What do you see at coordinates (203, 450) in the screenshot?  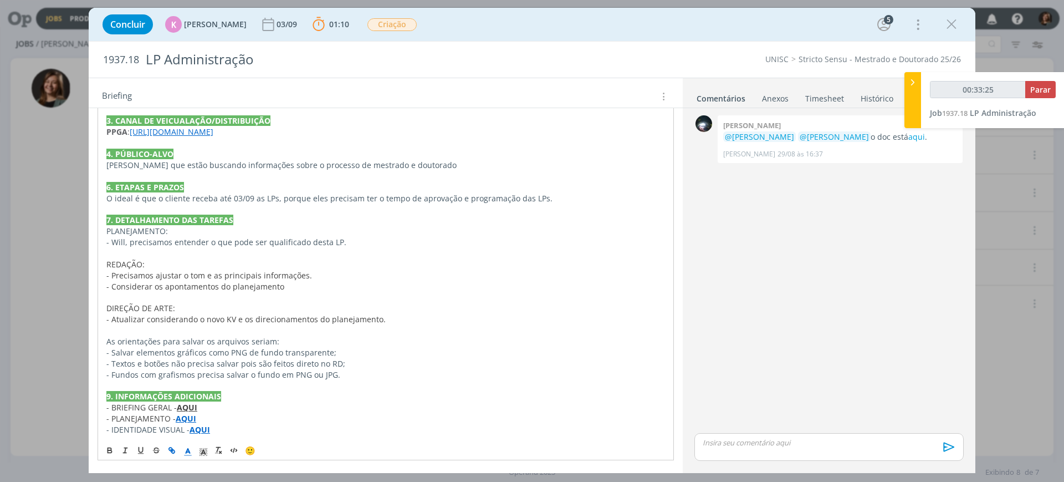 I see `span: Cor de Fundo` at bounding box center [203, 450].